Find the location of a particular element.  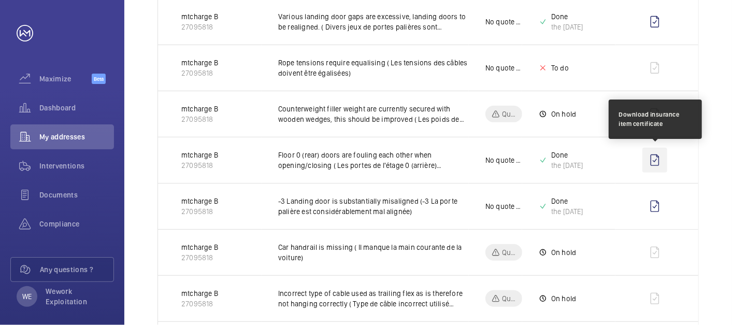

p: Counterweight filler weight are currently secured with wooden wedges, this should be improved ( L... is located at coordinates (374, 114).